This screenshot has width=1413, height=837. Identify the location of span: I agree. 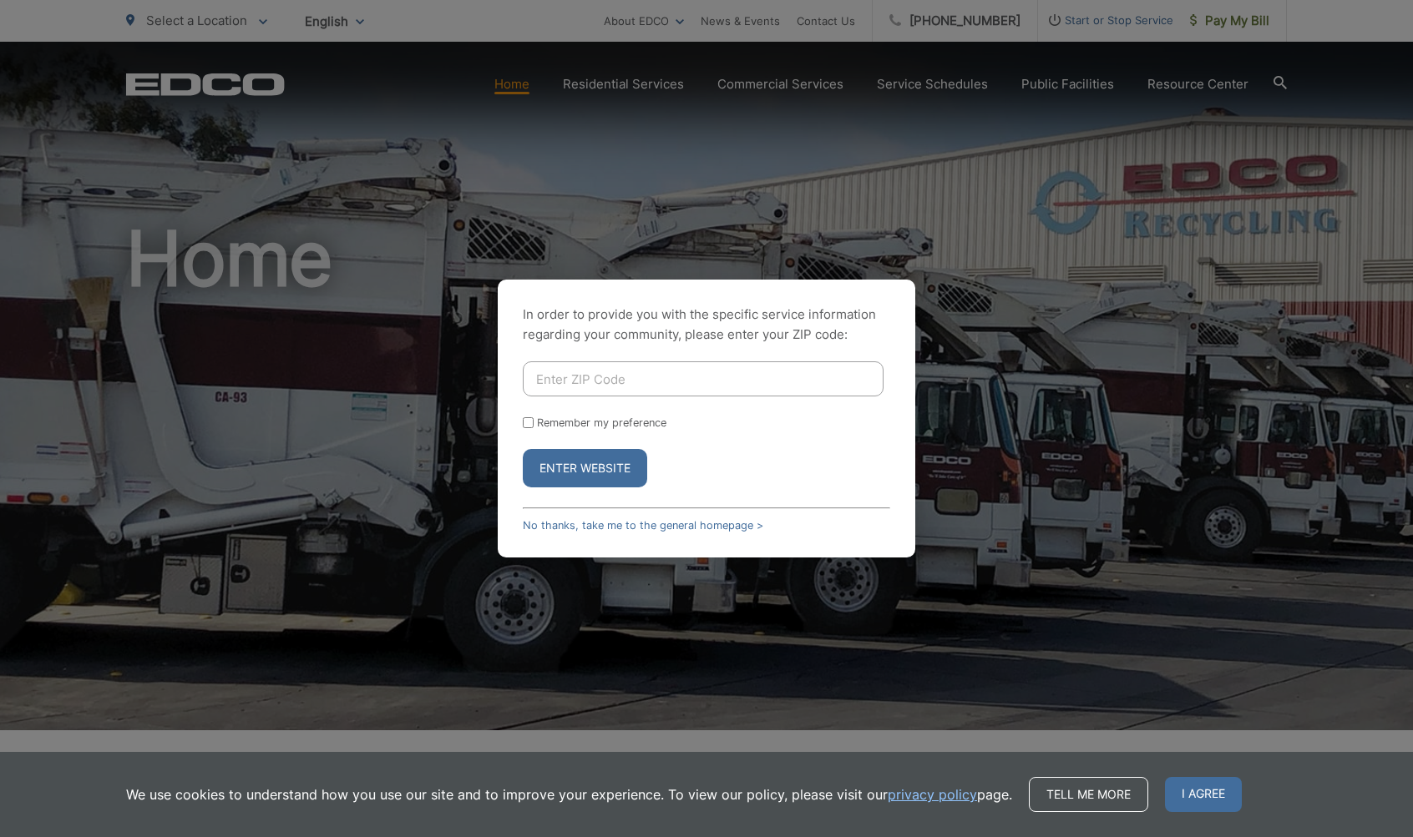
(1203, 795).